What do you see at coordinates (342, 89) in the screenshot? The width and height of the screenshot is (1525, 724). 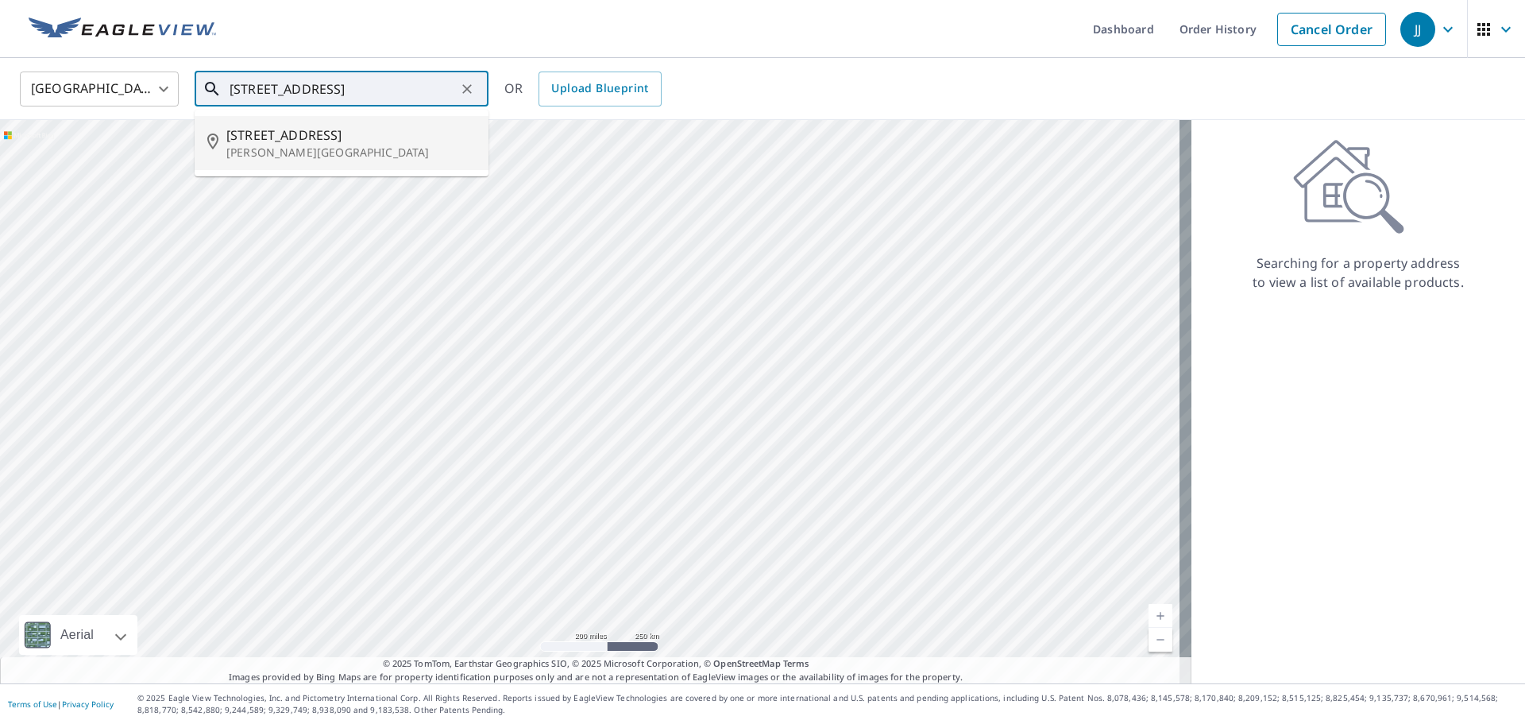 I see `input: Search by address or latitude-longitude` at bounding box center [342, 89].